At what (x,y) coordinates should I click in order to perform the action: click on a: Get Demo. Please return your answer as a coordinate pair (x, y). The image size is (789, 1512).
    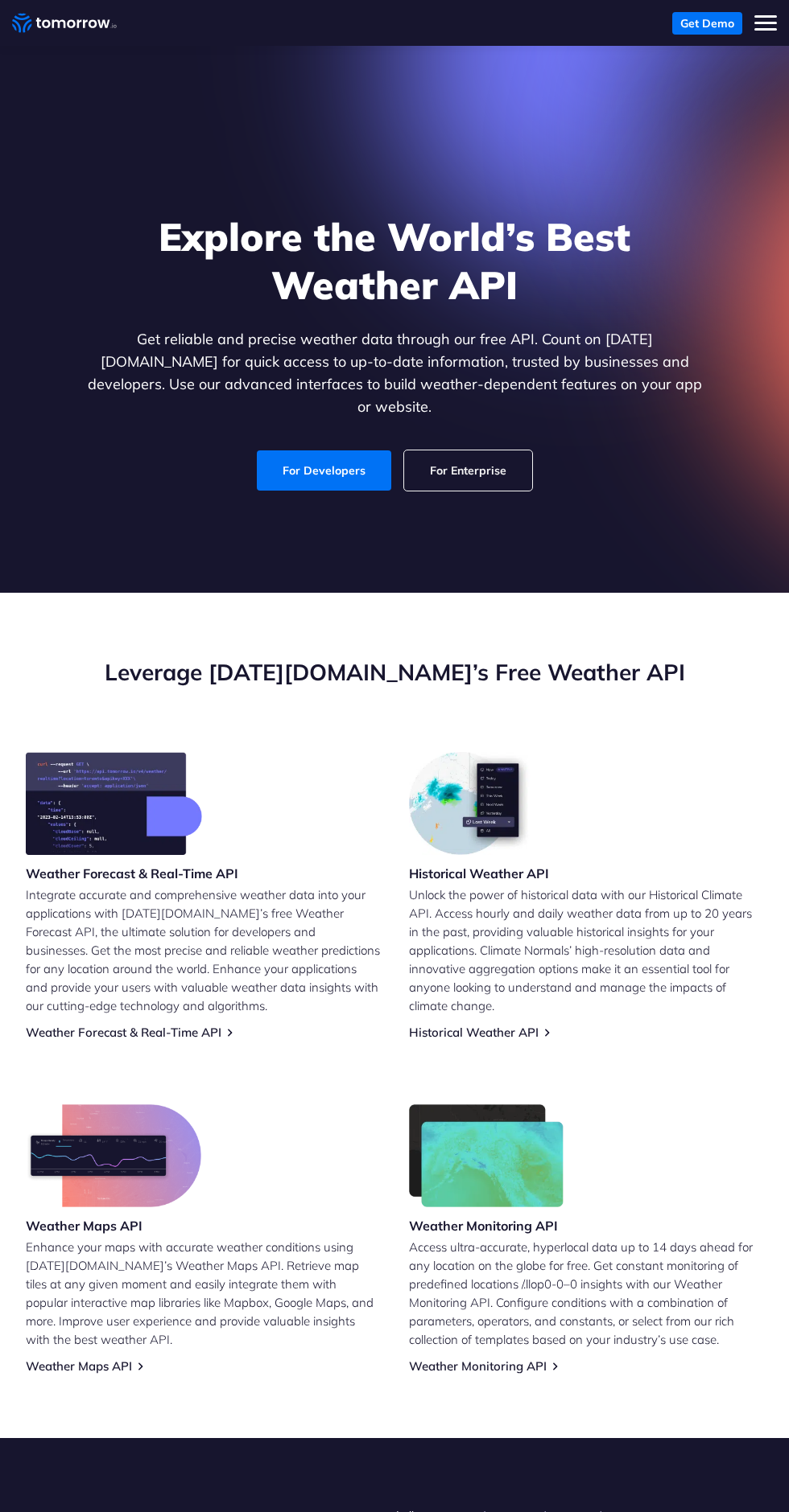
    Looking at the image, I should click on (706, 23).